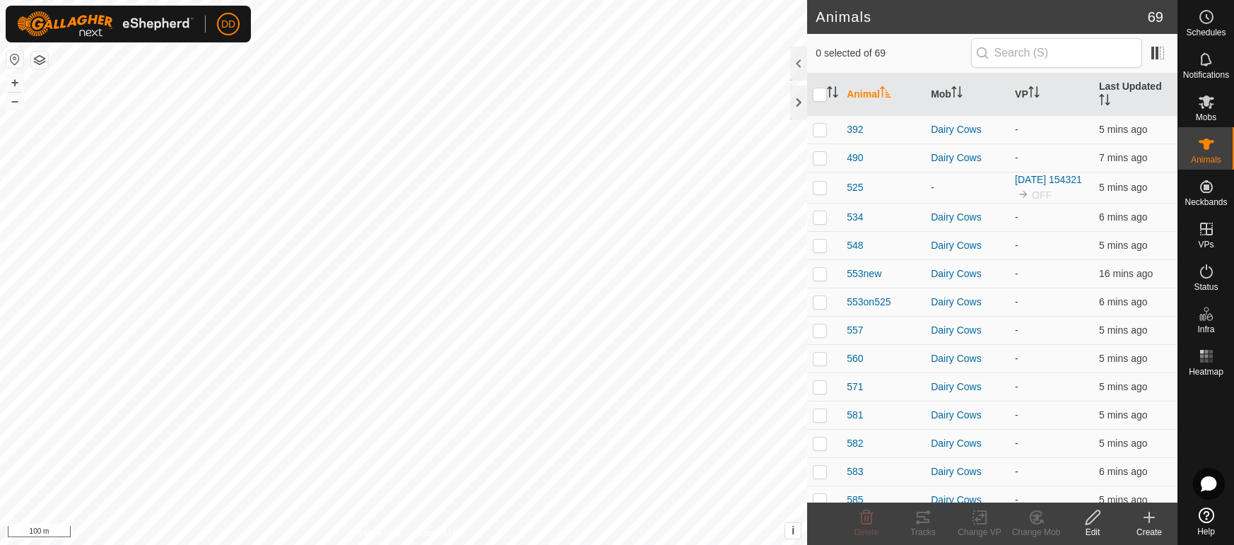 The width and height of the screenshot is (1234, 545). Describe the element at coordinates (1206, 287) in the screenshot. I see `span: Status` at that location.